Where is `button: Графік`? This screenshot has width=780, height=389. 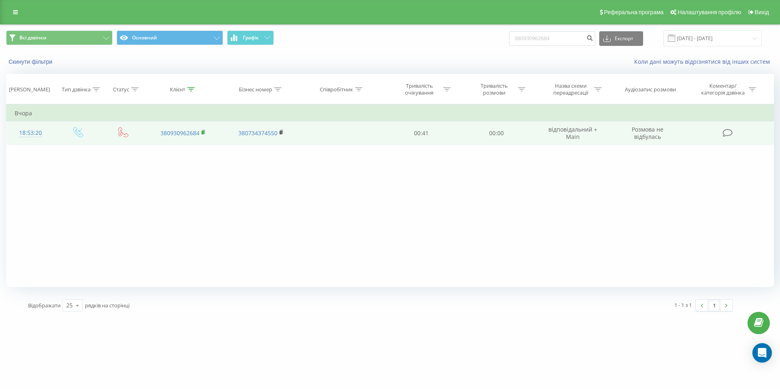 button: Графік is located at coordinates (250, 38).